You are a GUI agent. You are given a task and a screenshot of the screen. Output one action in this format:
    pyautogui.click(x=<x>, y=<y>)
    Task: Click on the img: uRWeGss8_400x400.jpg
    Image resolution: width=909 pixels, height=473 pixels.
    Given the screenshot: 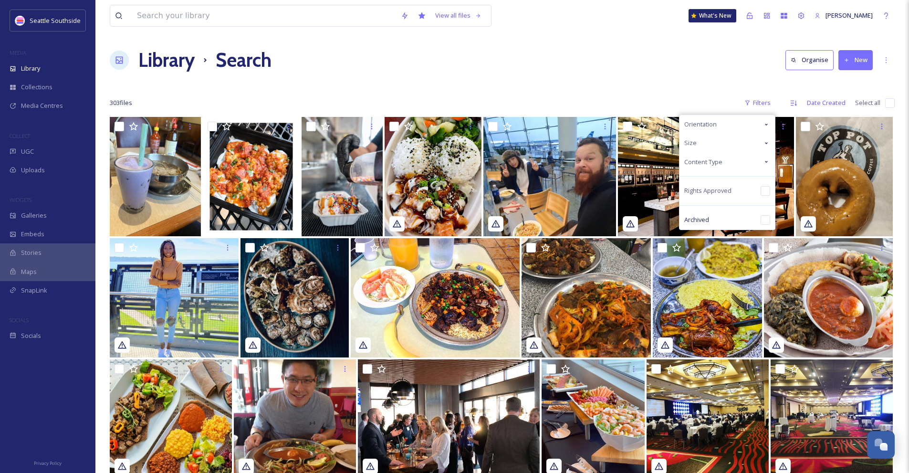 What is the action you would take?
    pyautogui.click(x=20, y=21)
    